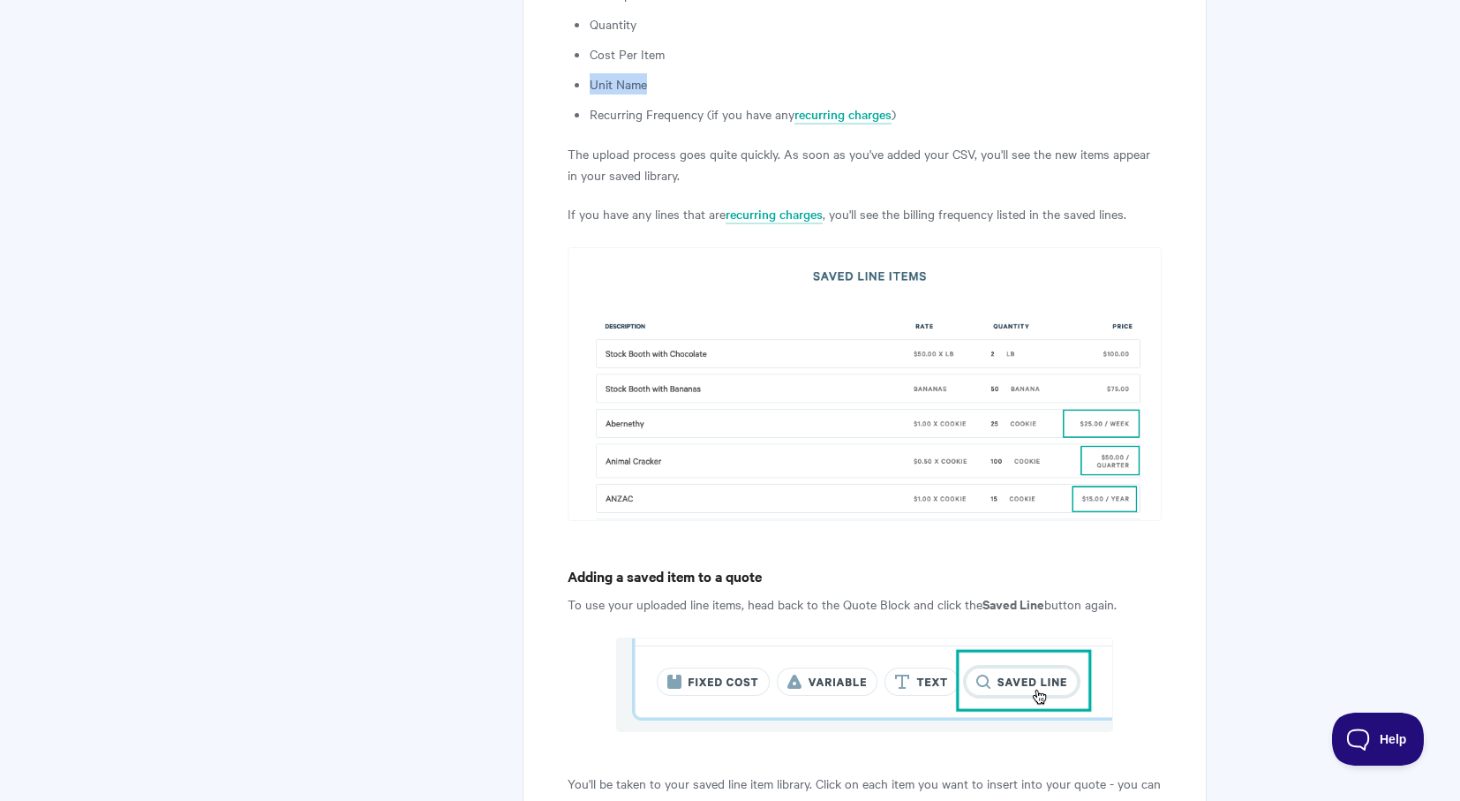 Image resolution: width=1460 pixels, height=801 pixels. What do you see at coordinates (876, 54) in the screenshot?
I see `li: Cost Per Item` at bounding box center [876, 54].